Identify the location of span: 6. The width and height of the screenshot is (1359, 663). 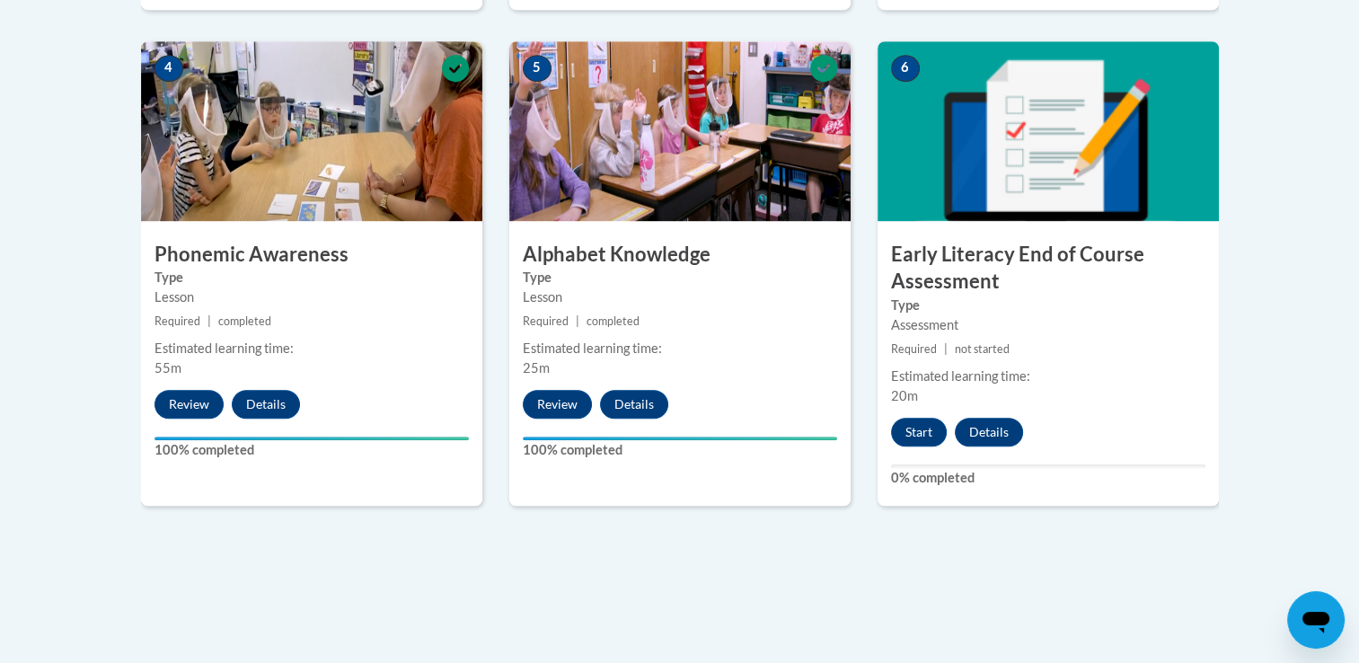
(905, 68).